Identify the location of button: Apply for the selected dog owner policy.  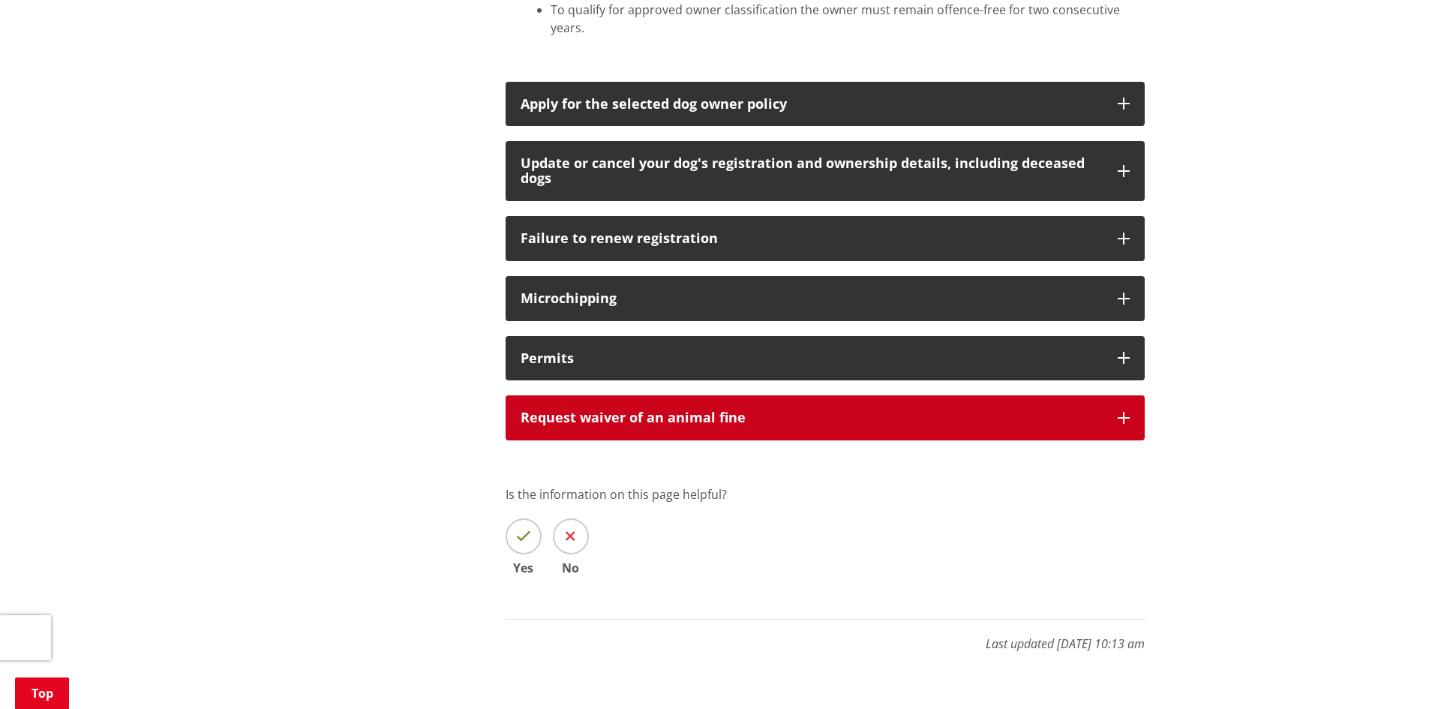
(825, 104).